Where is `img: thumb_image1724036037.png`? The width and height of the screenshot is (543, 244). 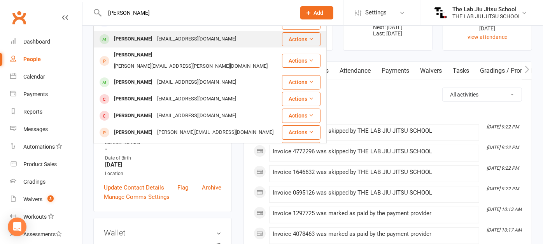 img: thumb_image1724036037.png is located at coordinates (440, 13).